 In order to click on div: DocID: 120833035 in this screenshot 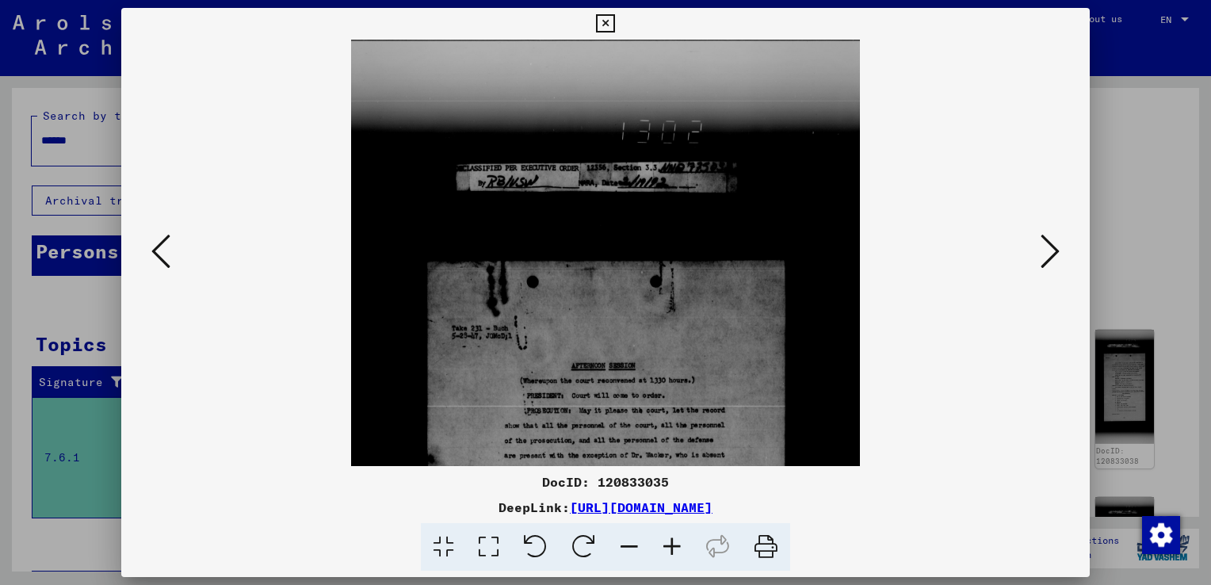, I will do `click(606, 482)`.